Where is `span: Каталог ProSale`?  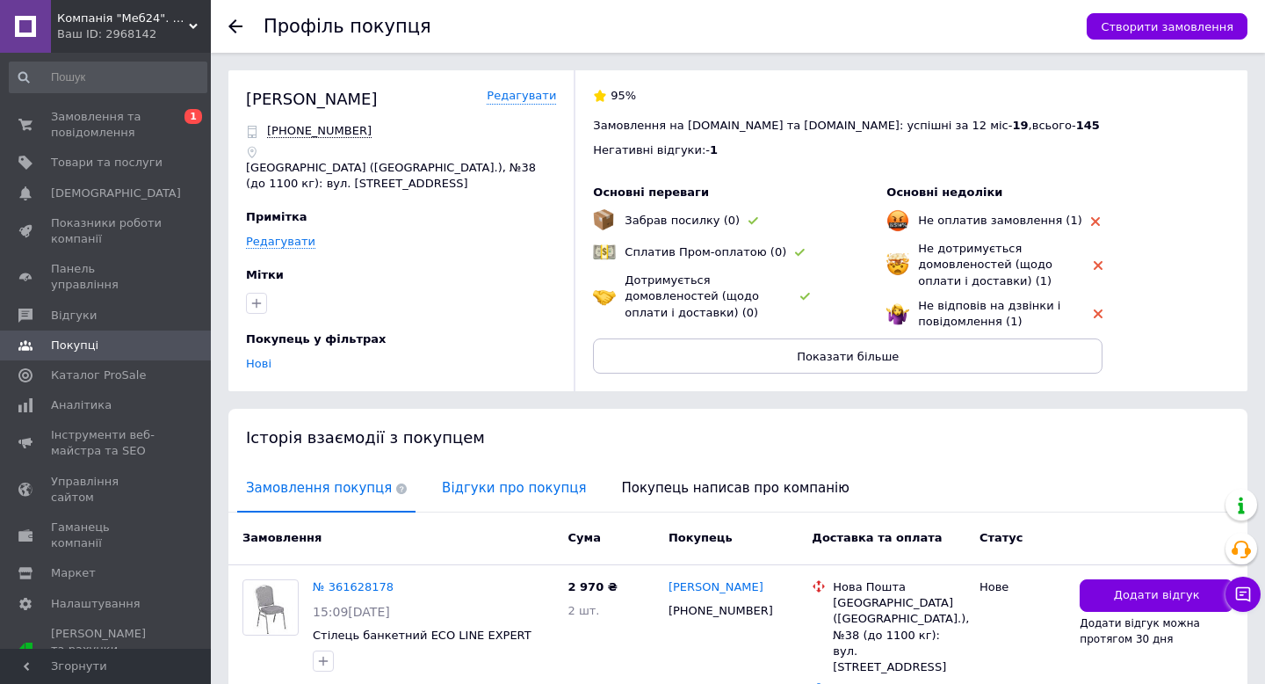
span: Каталог ProSale is located at coordinates (98, 375).